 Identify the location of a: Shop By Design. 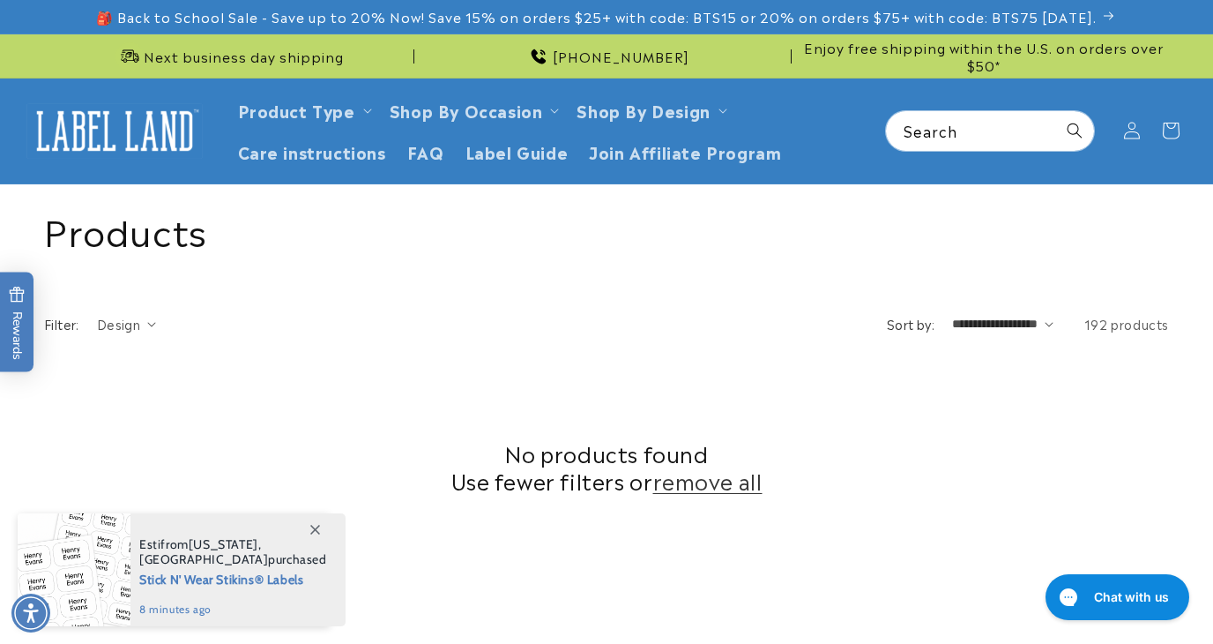
(643, 109).